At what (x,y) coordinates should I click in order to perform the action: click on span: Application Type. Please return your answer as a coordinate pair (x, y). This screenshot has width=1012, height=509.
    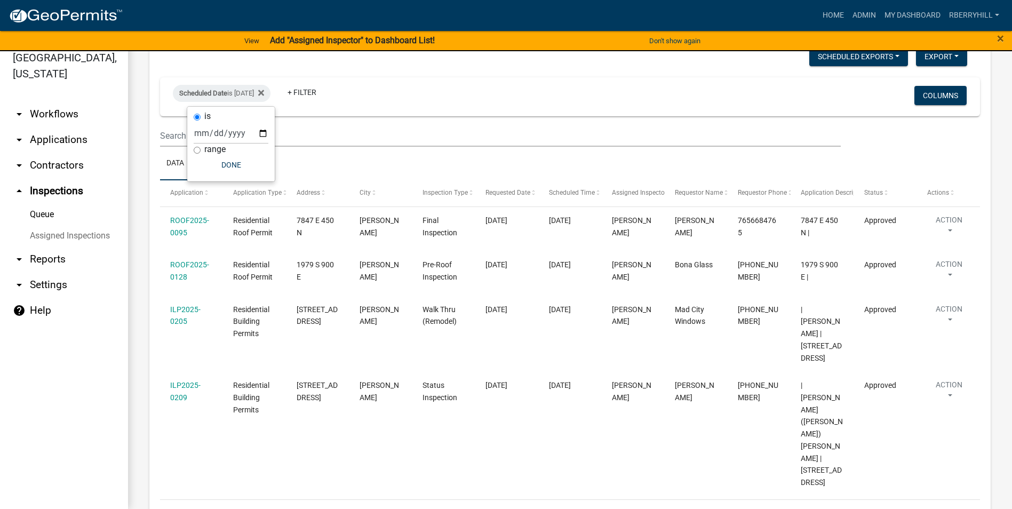
    Looking at the image, I should click on (257, 193).